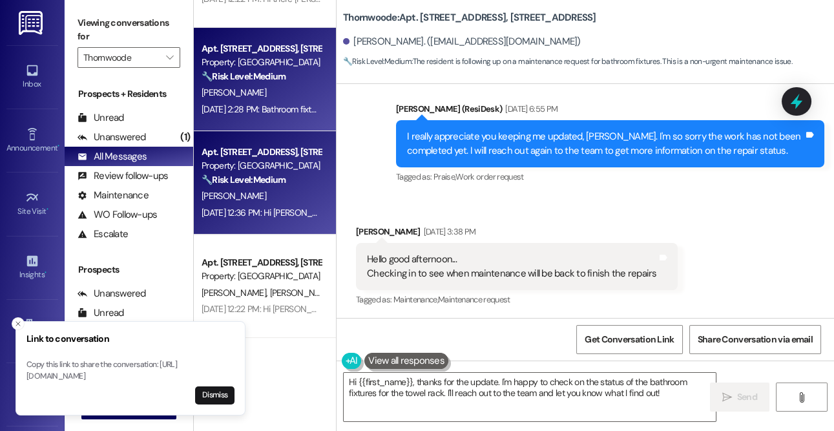  I want to click on div: Escalate, so click(103, 234).